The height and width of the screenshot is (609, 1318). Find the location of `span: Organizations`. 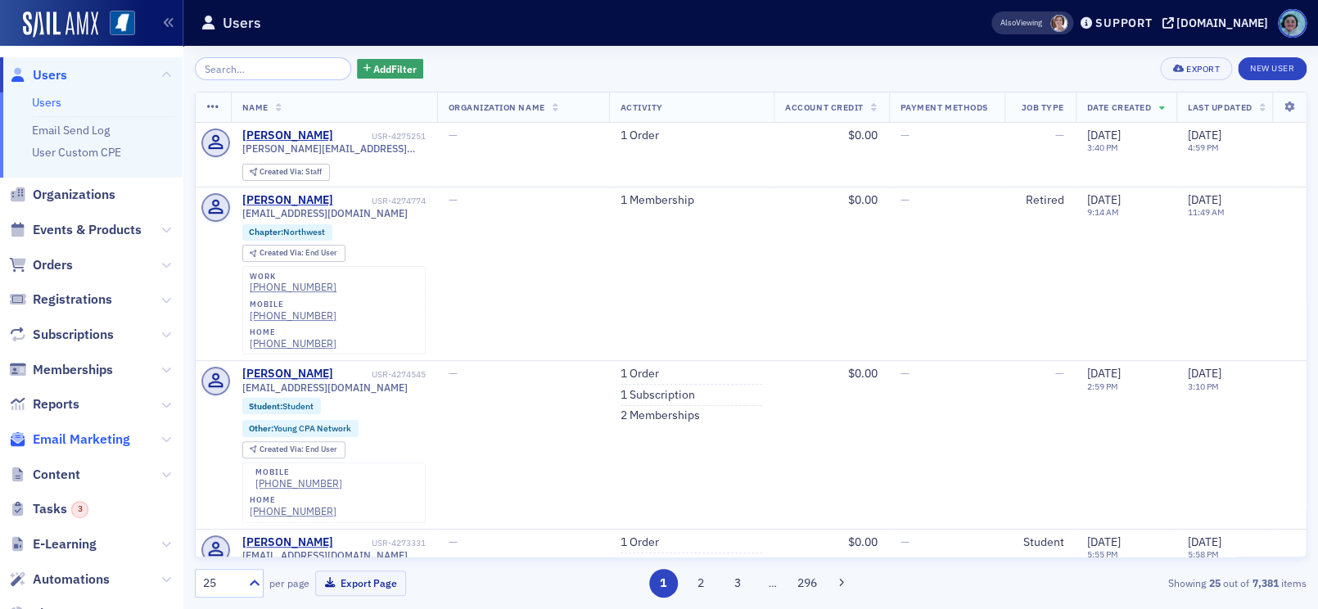

span: Organizations is located at coordinates (74, 195).